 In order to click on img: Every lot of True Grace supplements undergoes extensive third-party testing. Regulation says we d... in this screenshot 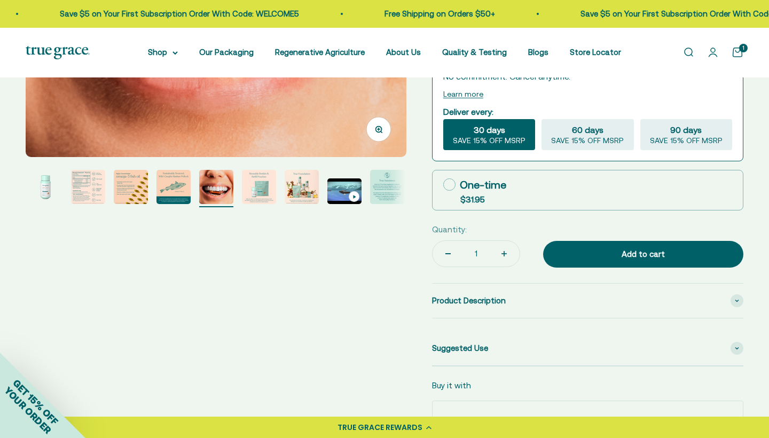, I will do `click(387, 187)`.